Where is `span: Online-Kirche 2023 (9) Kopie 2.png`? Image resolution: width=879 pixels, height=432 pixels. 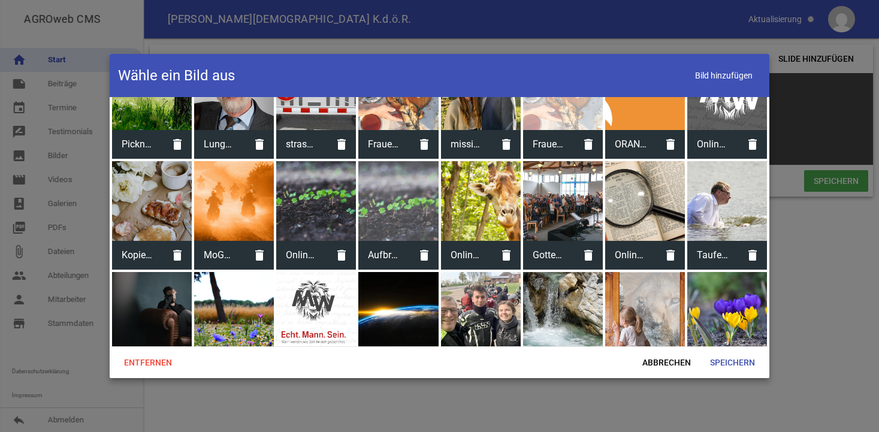
span: Online-Kirche 2023 (9) Kopie 2.png is located at coordinates (713, 144).